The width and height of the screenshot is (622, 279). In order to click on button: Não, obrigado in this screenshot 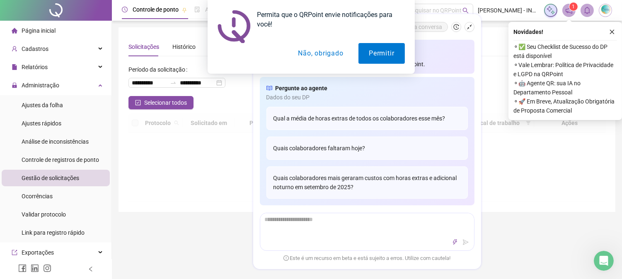, I will do `click(320, 53)`.